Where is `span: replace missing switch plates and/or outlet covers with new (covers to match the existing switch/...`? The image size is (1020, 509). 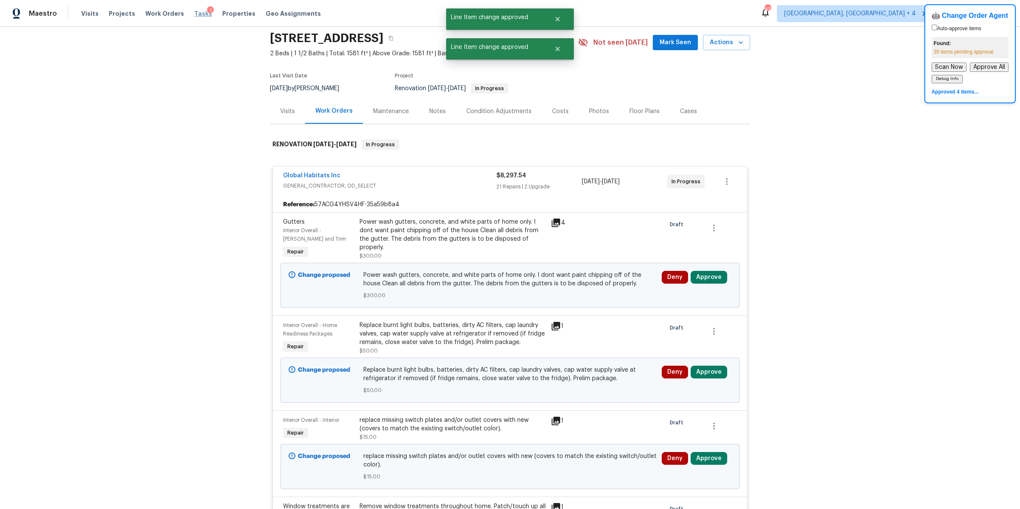 span: replace missing switch plates and/or outlet covers with new (covers to match the existing switch/... is located at coordinates (510, 460).